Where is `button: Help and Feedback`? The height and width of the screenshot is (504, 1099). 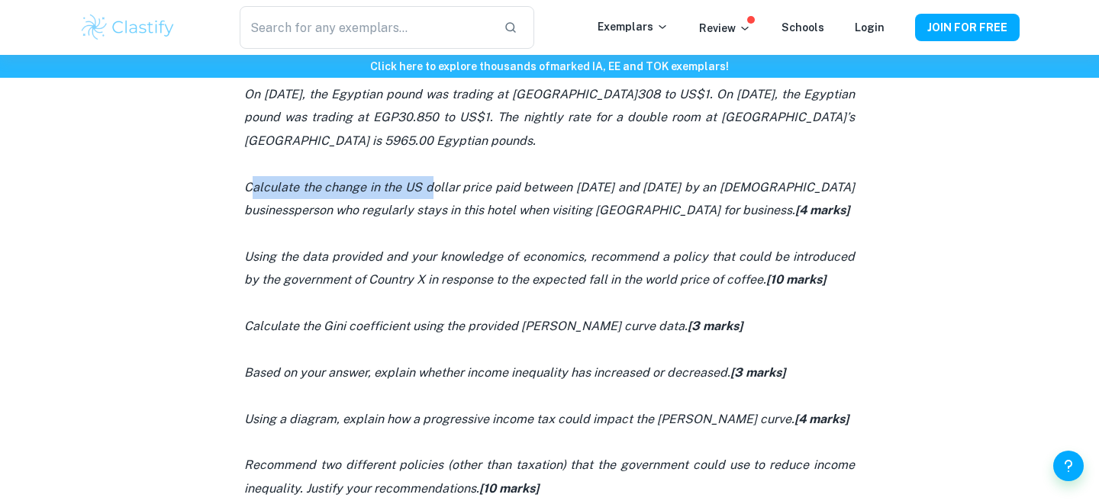
button: Help and Feedback is located at coordinates (1068, 466).